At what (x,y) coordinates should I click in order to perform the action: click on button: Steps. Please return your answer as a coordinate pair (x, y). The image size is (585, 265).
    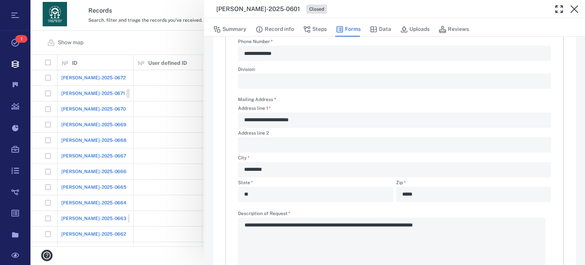
    Looking at the image, I should click on (315, 29).